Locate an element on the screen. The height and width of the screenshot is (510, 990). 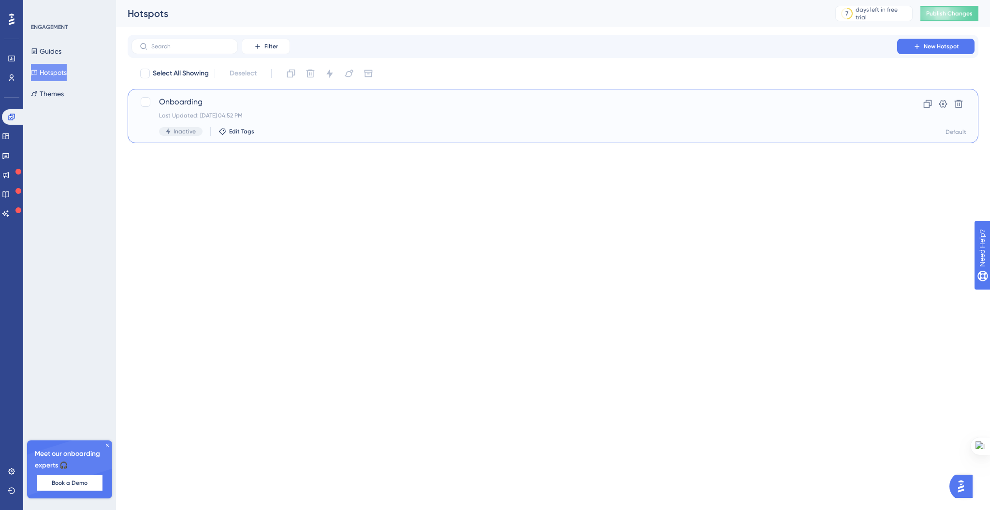
span: Filter is located at coordinates (271, 46).